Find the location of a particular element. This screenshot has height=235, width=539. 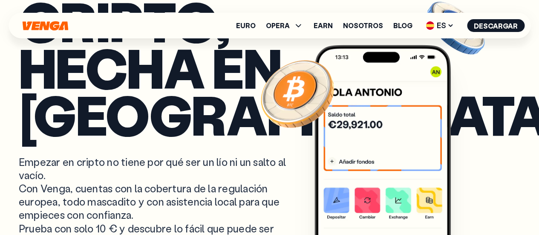

span: ES is located at coordinates (439, 26).